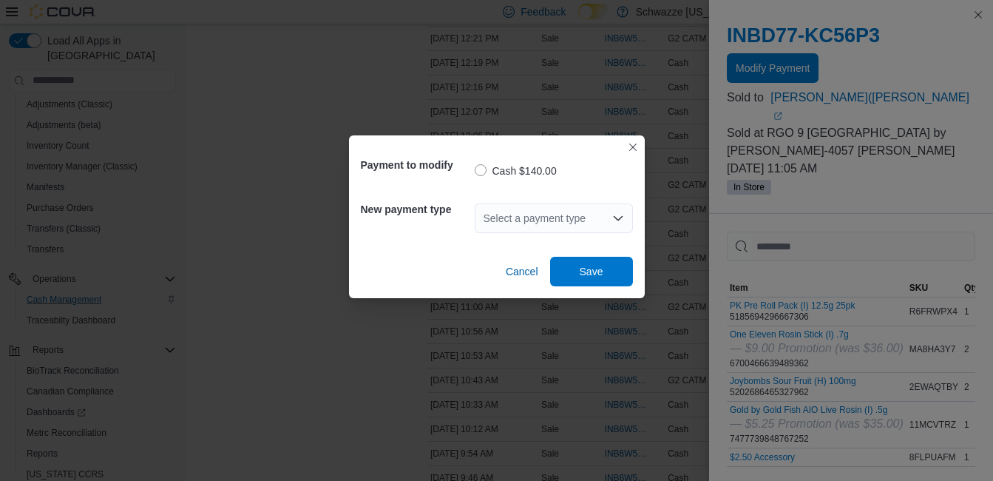  What do you see at coordinates (618, 218) in the screenshot?
I see `button: Open list of options` at bounding box center [618, 218].